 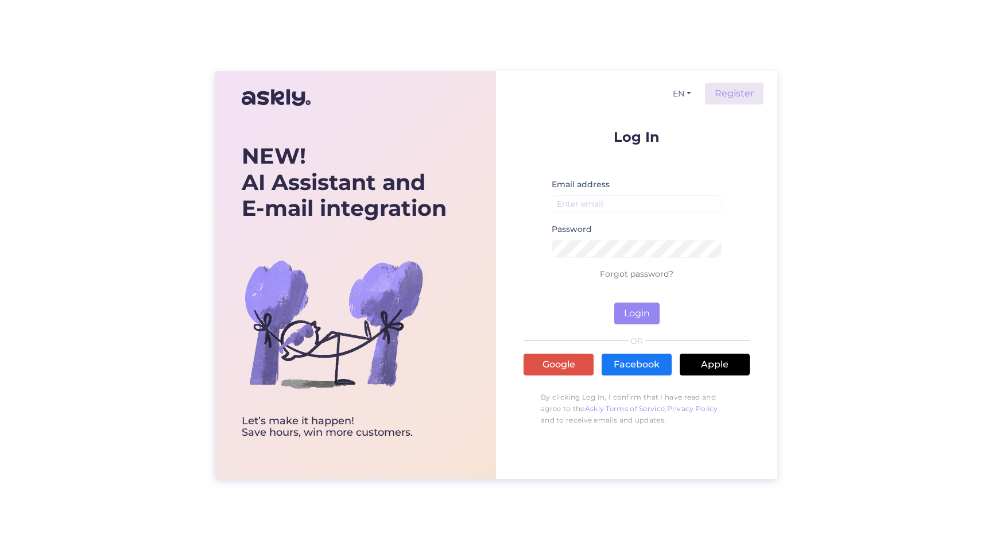 I want to click on button: Login, so click(x=637, y=313).